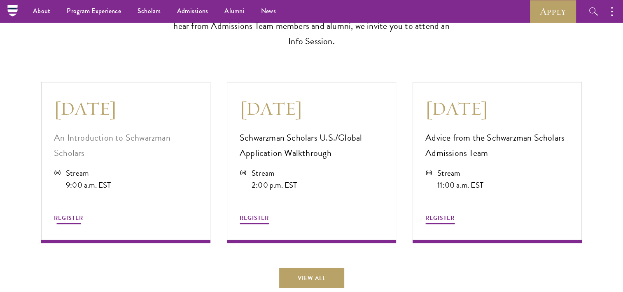 The height and width of the screenshot is (292, 623). Describe the element at coordinates (497, 145) in the screenshot. I see `p: Advice from the Schwarzman Scholars Admissions Team` at that location.